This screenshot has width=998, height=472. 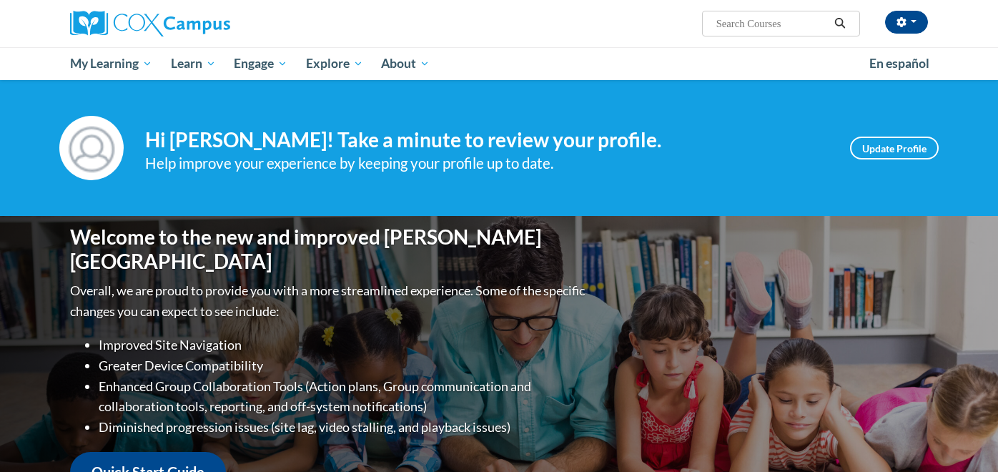 What do you see at coordinates (772, 24) in the screenshot?
I see `input: Search Courses` at bounding box center [772, 24].